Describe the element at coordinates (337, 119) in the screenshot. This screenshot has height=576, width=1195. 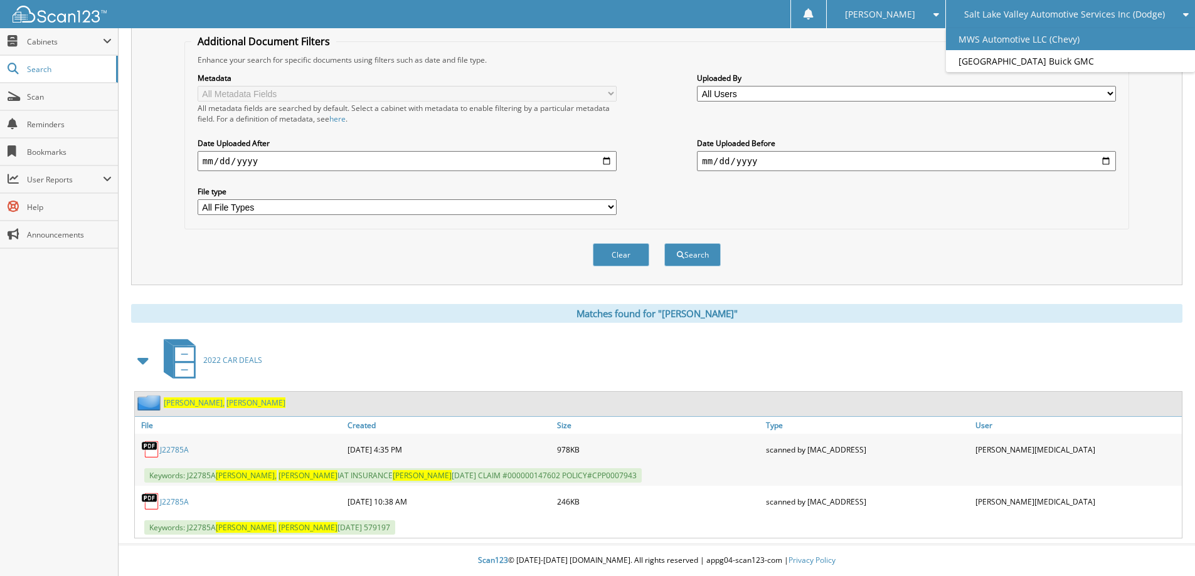
I see `a: here` at that location.